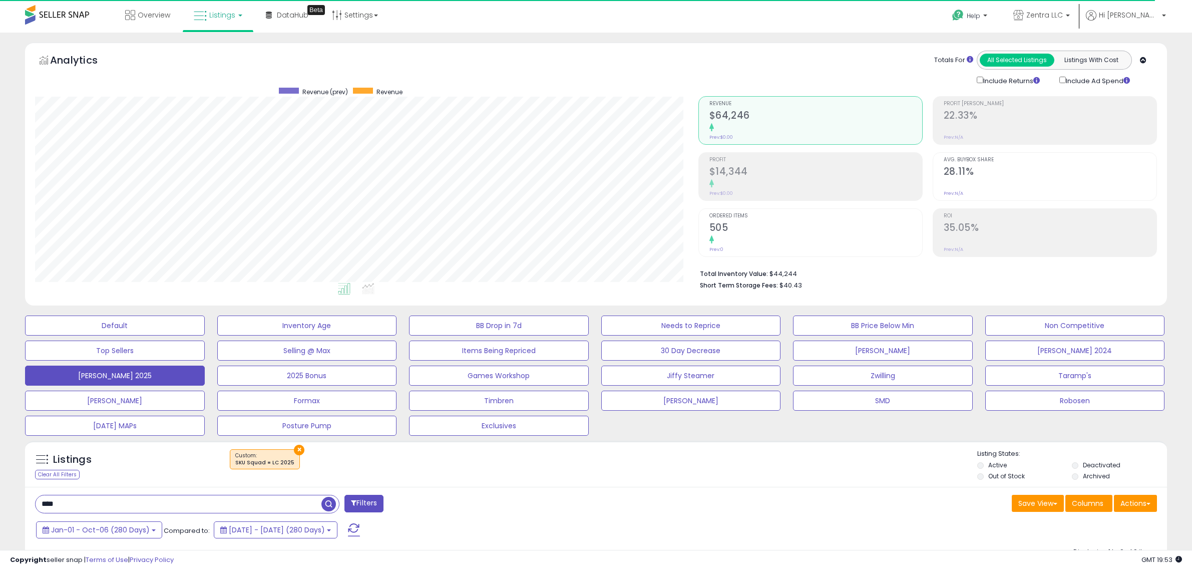  Describe the element at coordinates (307, 425) in the screenshot. I see `button: Posture Pump` at that location.